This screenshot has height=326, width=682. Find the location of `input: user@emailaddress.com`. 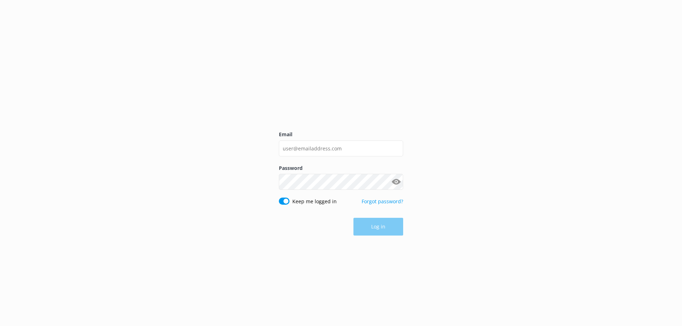

input: user@emailaddress.com is located at coordinates (341, 148).